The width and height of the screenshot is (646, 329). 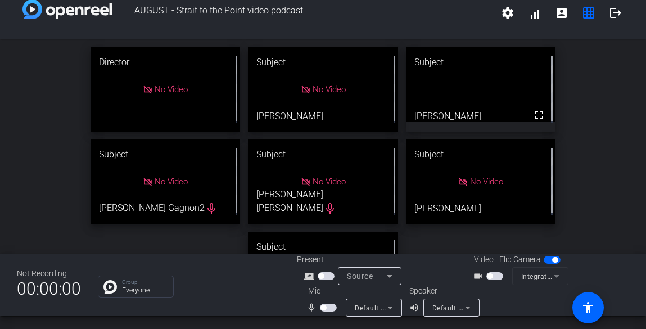 I want to click on mat-icon: settings, so click(x=508, y=13).